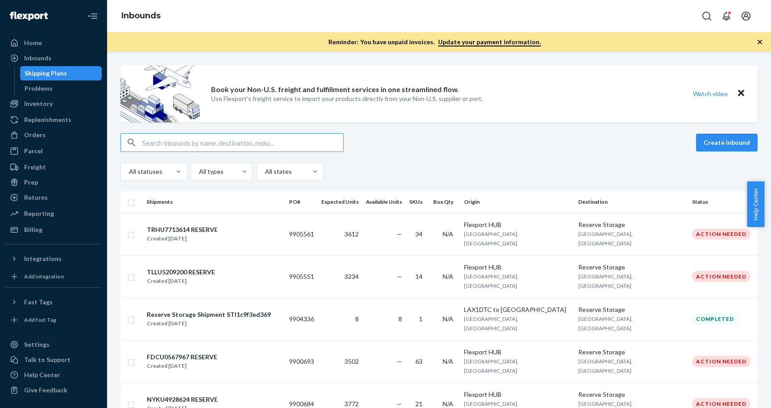 The image size is (771, 408). What do you see at coordinates (54, 276) in the screenshot?
I see `a: Add Integration` at bounding box center [54, 276].